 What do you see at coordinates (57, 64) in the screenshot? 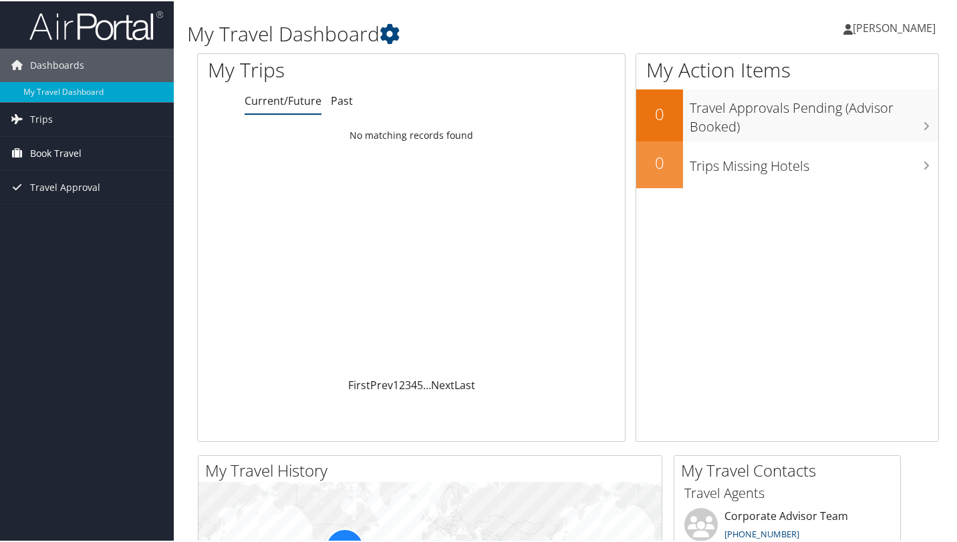
I see `span: Dashboards` at bounding box center [57, 64].